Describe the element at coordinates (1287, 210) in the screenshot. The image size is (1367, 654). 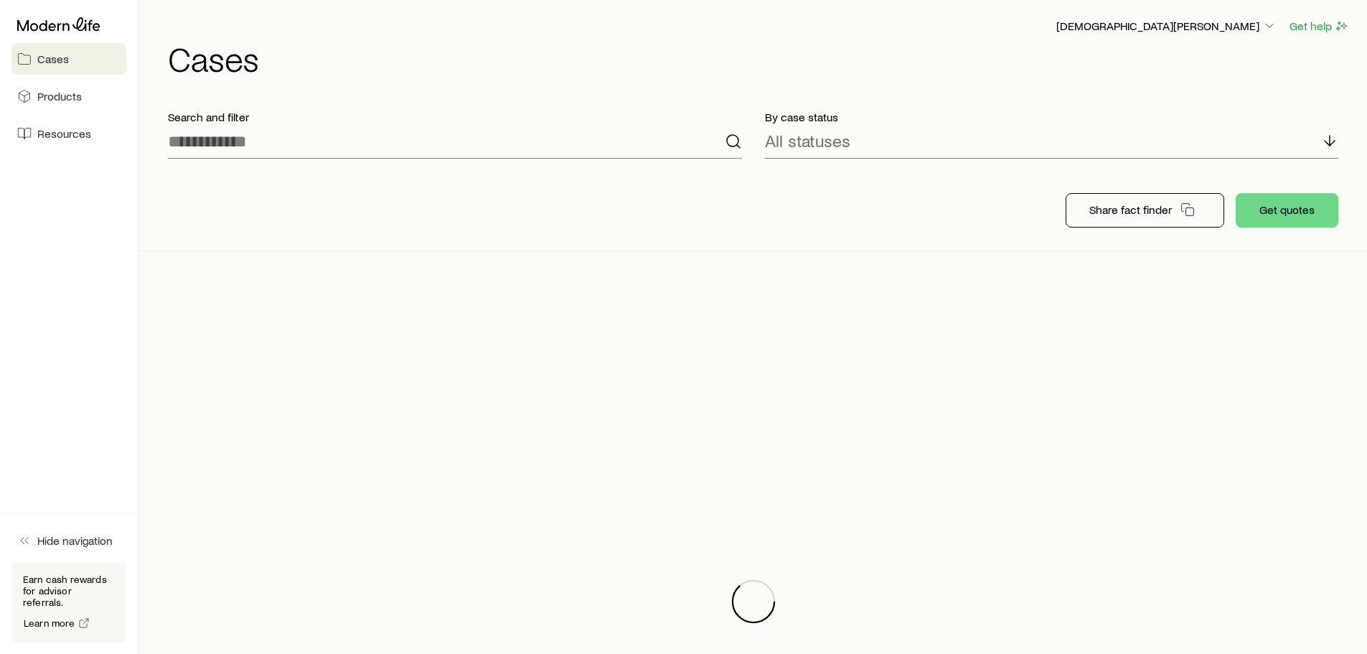
I see `a: Get quotes` at that location.